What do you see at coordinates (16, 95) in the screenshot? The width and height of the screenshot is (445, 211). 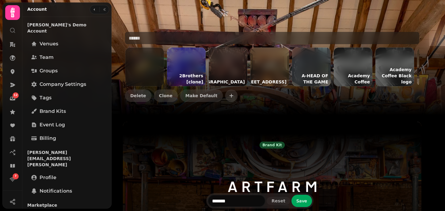 I see `span: 12` at bounding box center [16, 95].